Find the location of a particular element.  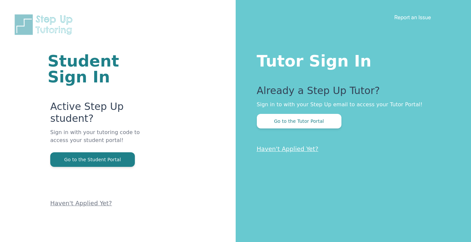

p: Sign in with your tutoring code to access your student portal! is located at coordinates (103, 140).